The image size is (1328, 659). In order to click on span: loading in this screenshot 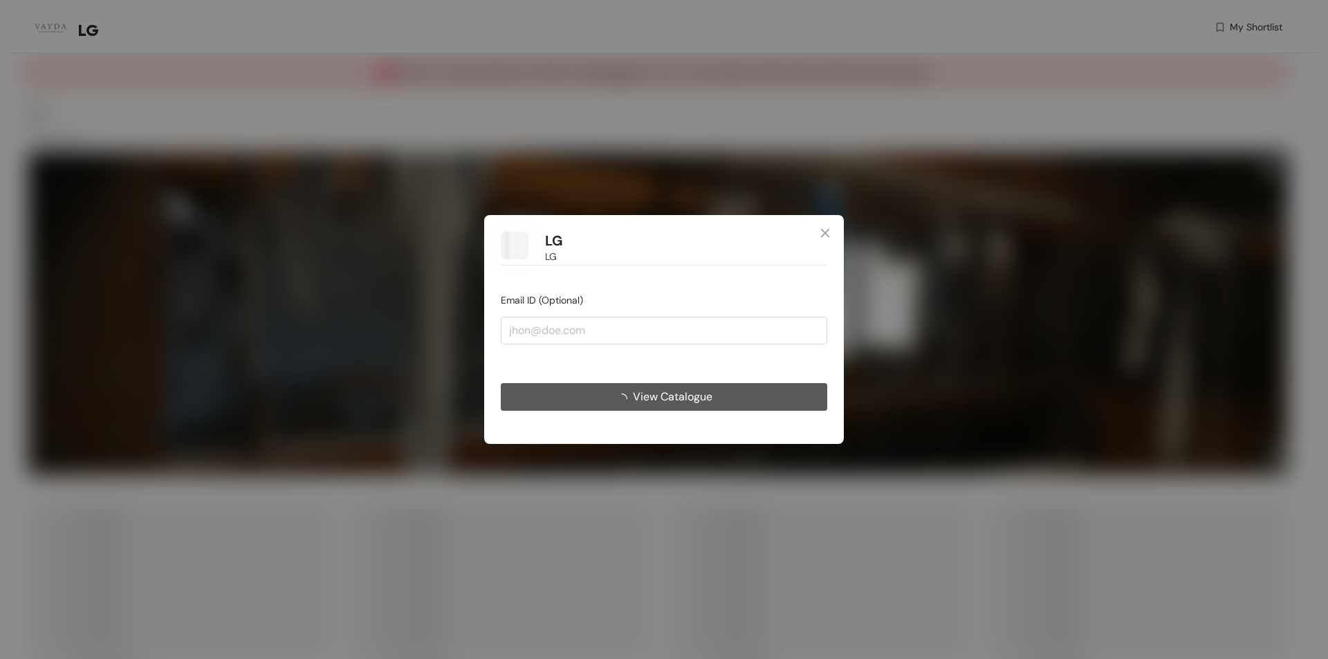, I will do `click(625, 399)`.